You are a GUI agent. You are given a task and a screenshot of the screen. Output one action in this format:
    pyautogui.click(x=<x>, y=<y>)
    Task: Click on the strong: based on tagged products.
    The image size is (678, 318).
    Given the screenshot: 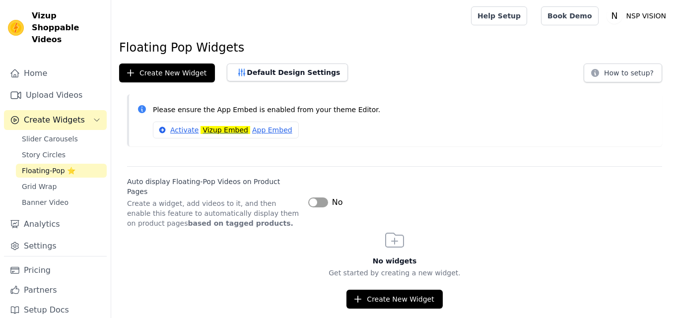 What is the action you would take?
    pyautogui.click(x=240, y=223)
    